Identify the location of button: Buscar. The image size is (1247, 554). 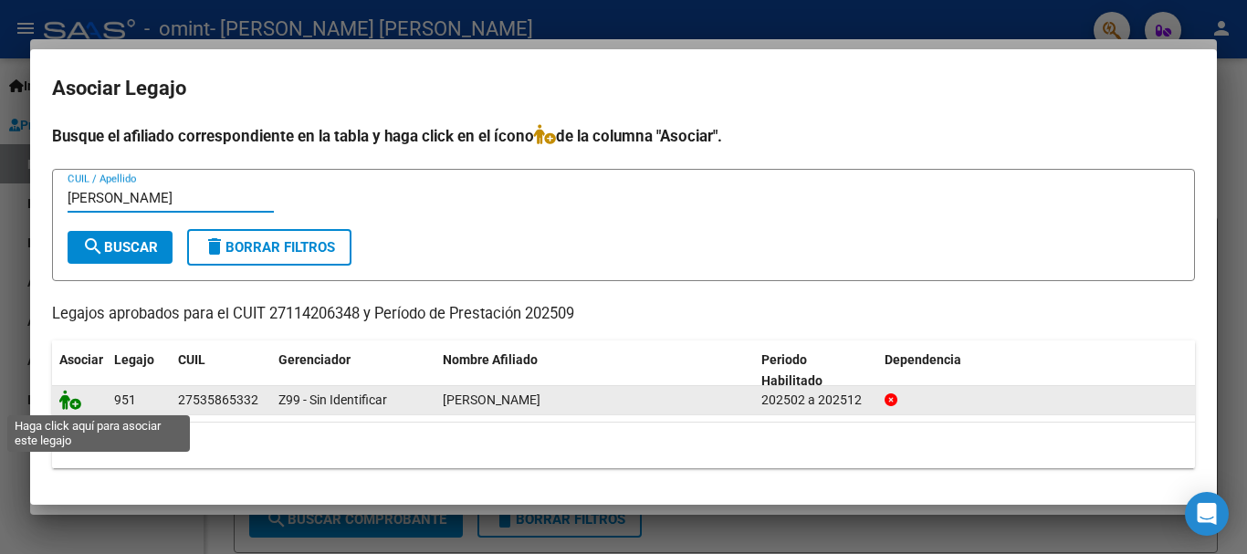
(120, 247).